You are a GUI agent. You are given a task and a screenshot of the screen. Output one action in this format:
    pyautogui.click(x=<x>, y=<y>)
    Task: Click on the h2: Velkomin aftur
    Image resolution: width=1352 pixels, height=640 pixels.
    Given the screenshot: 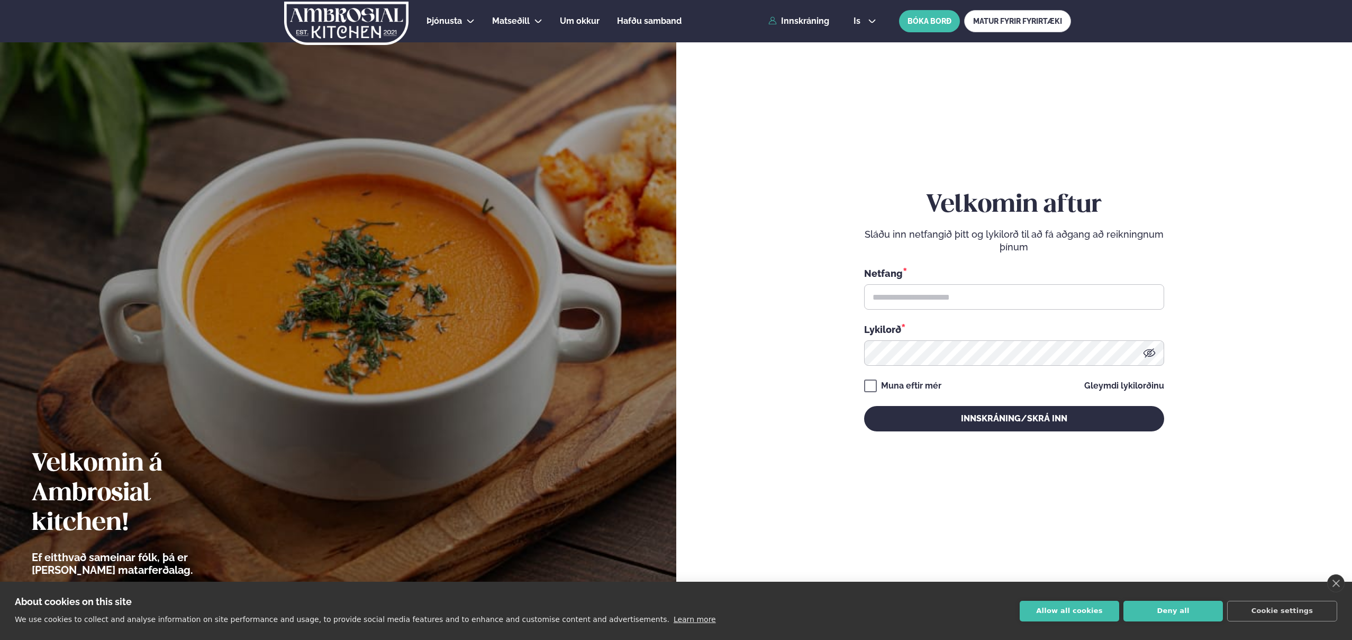 What is the action you would take?
    pyautogui.click(x=1014, y=205)
    